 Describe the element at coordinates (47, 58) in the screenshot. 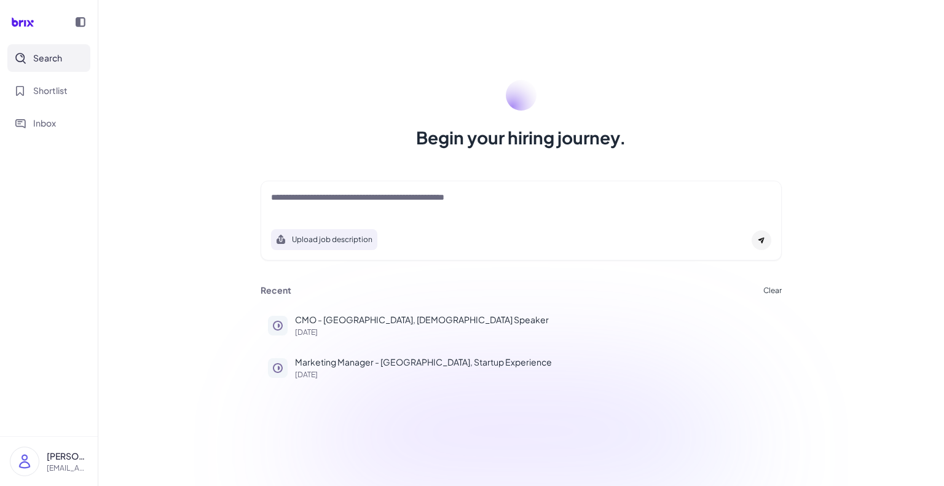

I see `span: Search` at that location.